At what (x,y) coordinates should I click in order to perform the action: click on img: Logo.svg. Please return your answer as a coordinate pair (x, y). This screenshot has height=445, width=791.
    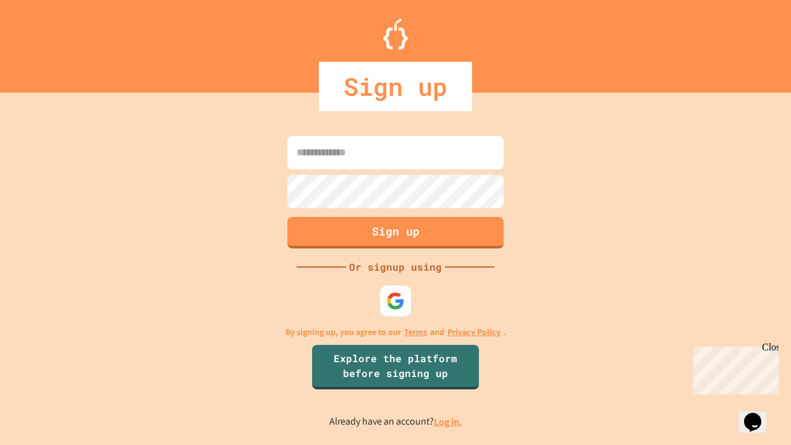
    Looking at the image, I should click on (396, 34).